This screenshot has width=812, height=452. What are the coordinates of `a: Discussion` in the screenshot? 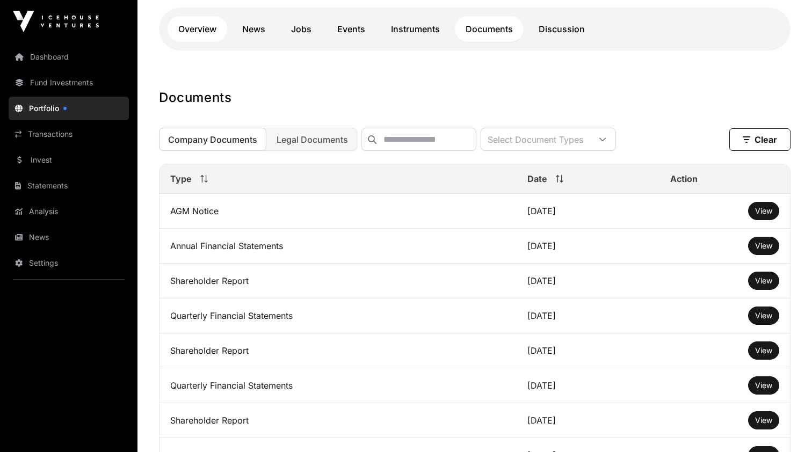 It's located at (561, 29).